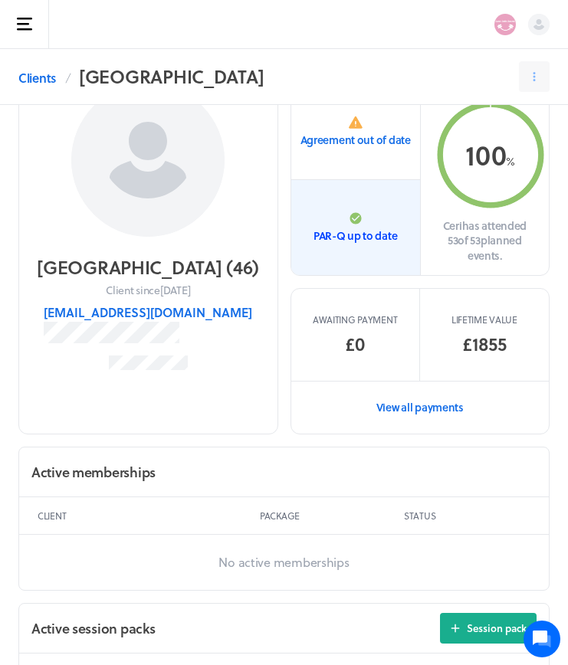 This screenshot has height=665, width=568. I want to click on a: View all payments, so click(420, 407).